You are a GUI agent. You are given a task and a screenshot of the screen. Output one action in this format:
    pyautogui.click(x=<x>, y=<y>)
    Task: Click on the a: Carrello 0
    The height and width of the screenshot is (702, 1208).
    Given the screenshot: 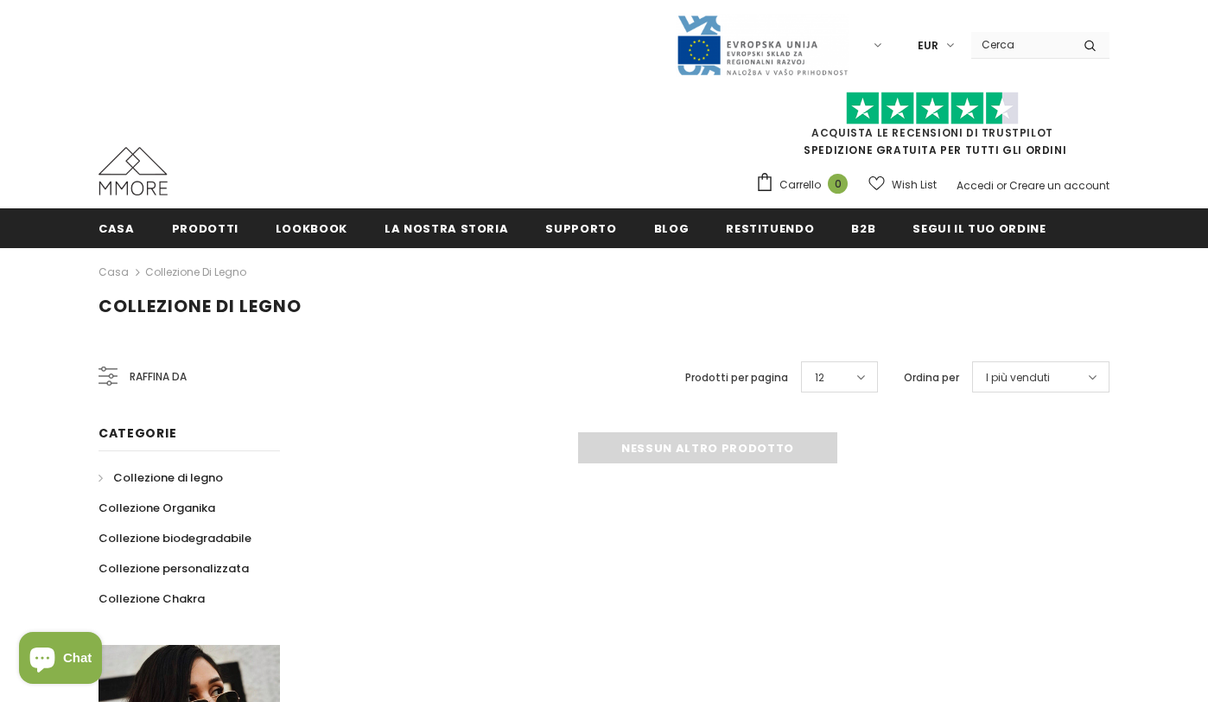 What is the action you would take?
    pyautogui.click(x=805, y=185)
    